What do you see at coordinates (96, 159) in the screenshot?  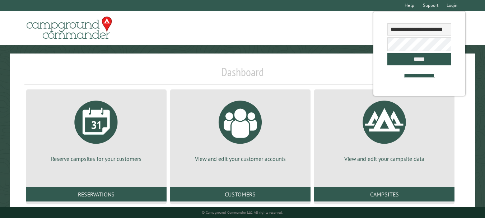 I see `p: Reserve campsites for your customers` at bounding box center [96, 159].